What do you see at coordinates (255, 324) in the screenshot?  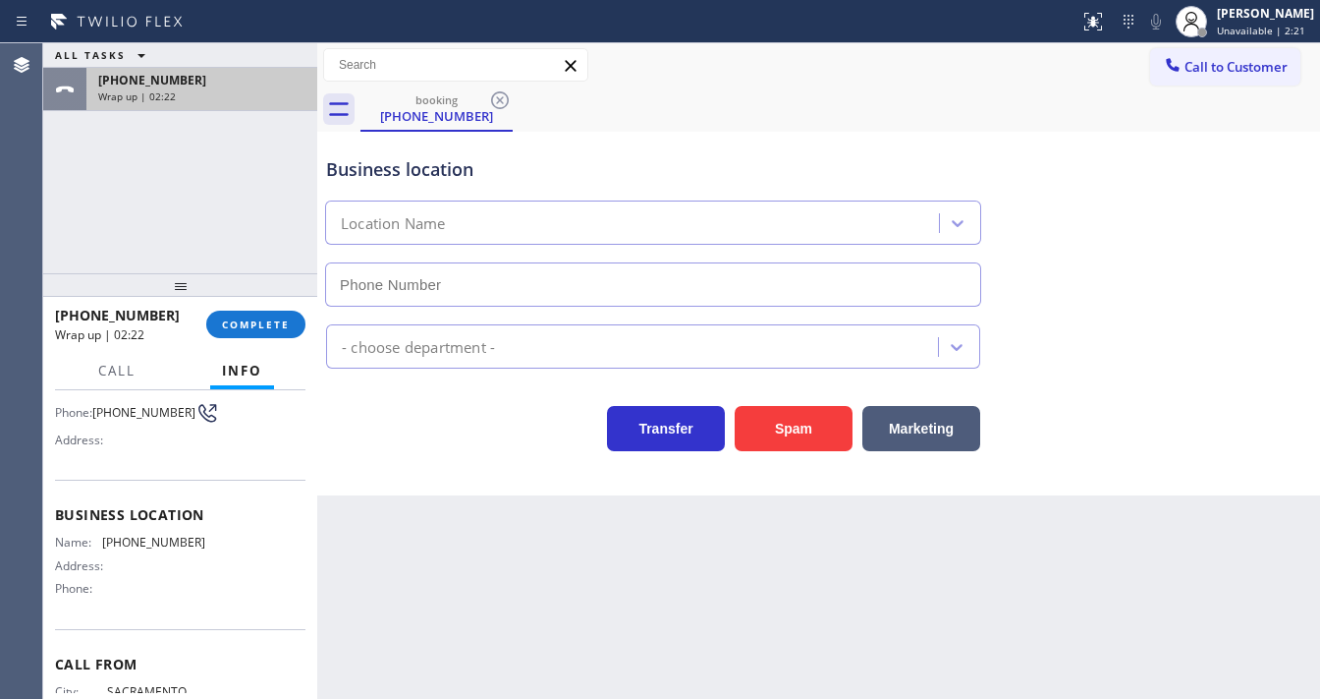 I see `span: COMPLETE` at bounding box center [255, 324].